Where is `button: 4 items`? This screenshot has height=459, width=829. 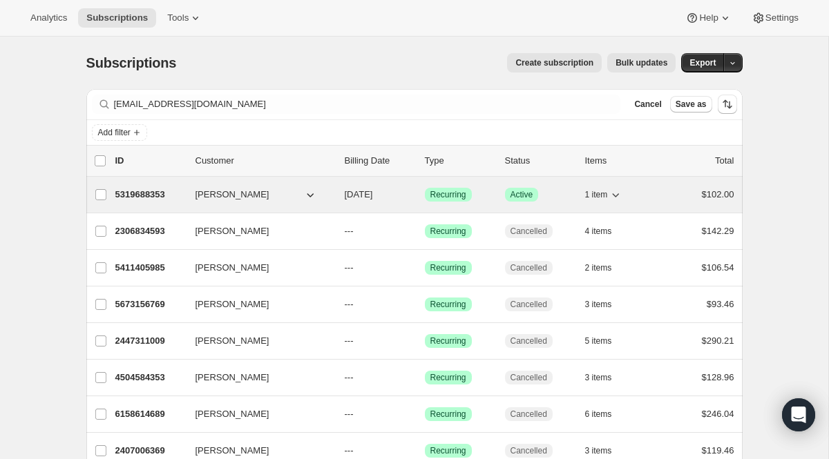 button: 4 items is located at coordinates (606, 231).